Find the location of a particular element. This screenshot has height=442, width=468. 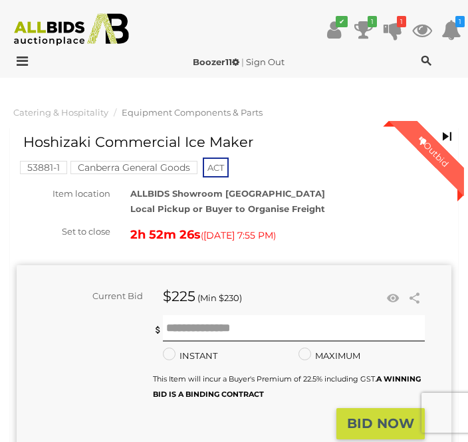

span: (Min $230) is located at coordinates (219, 298).